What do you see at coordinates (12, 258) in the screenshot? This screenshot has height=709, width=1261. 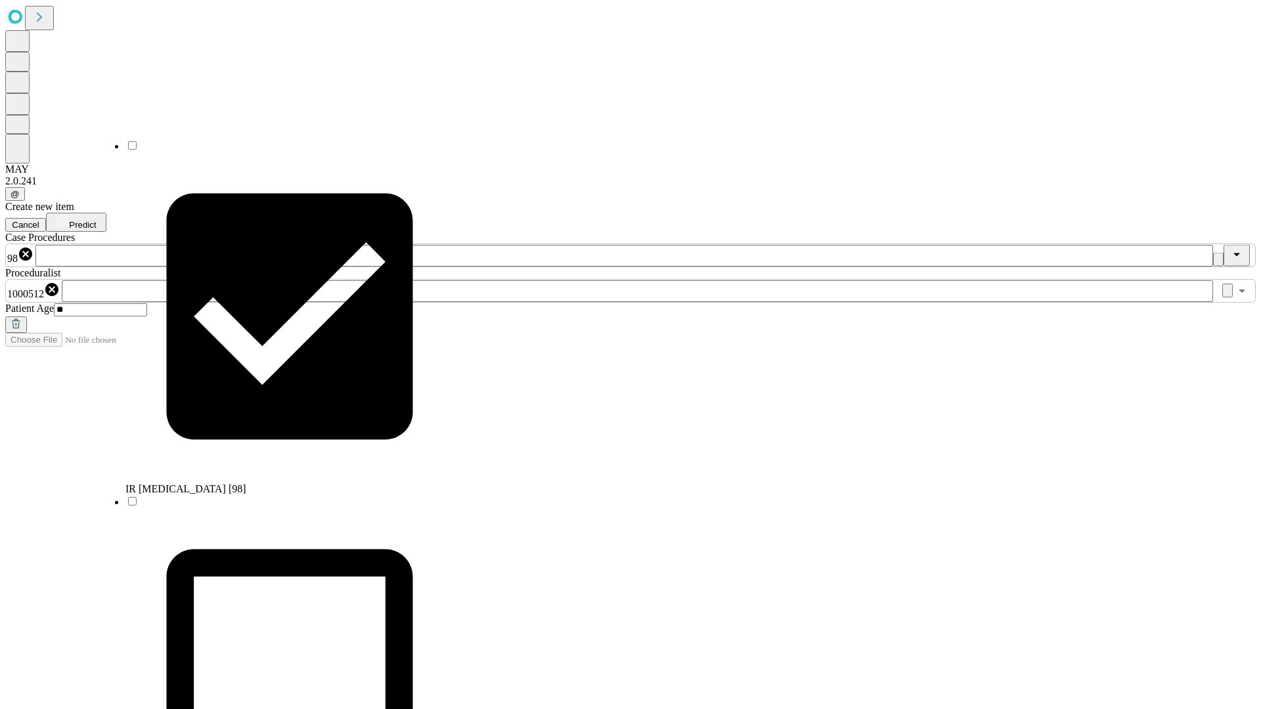 I see `span: 98` at bounding box center [12, 258].